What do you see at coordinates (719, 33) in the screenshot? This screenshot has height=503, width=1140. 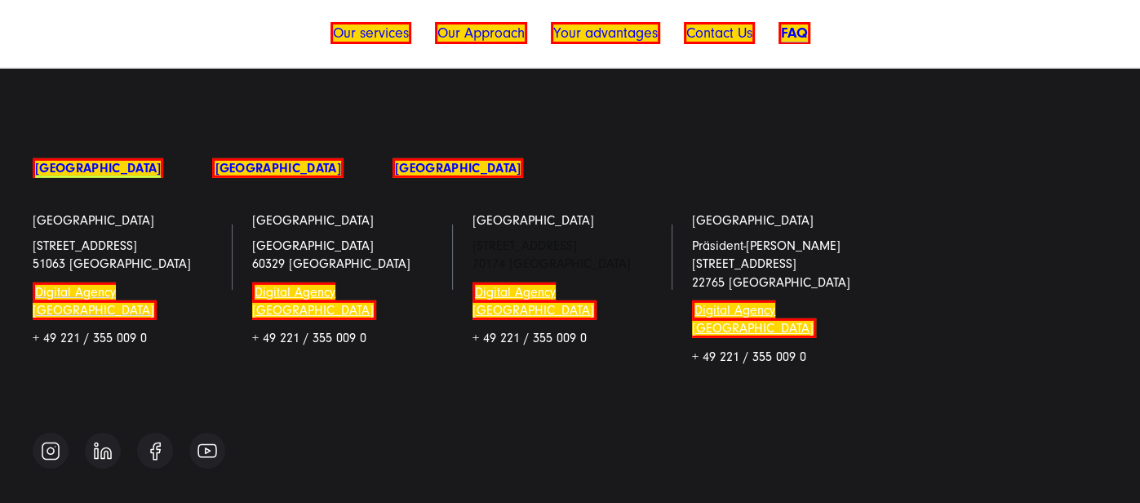 I see `a: Contact Us` at bounding box center [719, 33].